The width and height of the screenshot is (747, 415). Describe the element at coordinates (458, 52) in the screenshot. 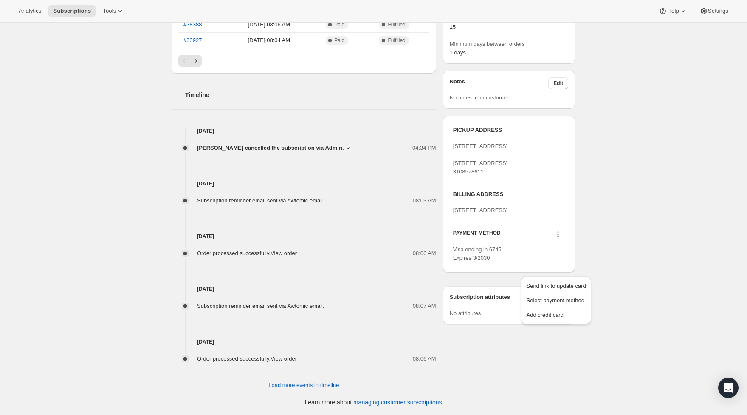

I see `span: 1 days` at that location.